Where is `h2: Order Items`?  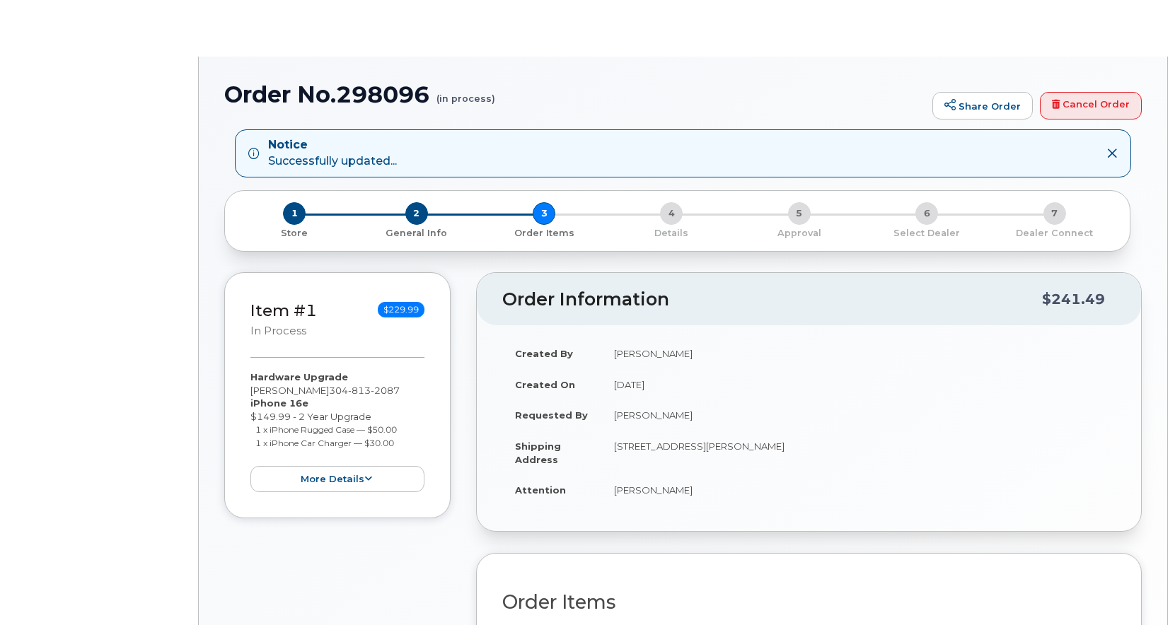
h2: Order Items is located at coordinates (808, 603).